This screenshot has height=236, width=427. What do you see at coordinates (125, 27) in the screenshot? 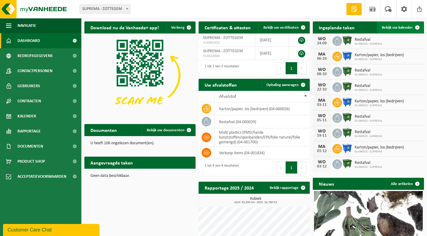
I see `h2: Download nu de Vanheede+ app!` at bounding box center [125, 27].